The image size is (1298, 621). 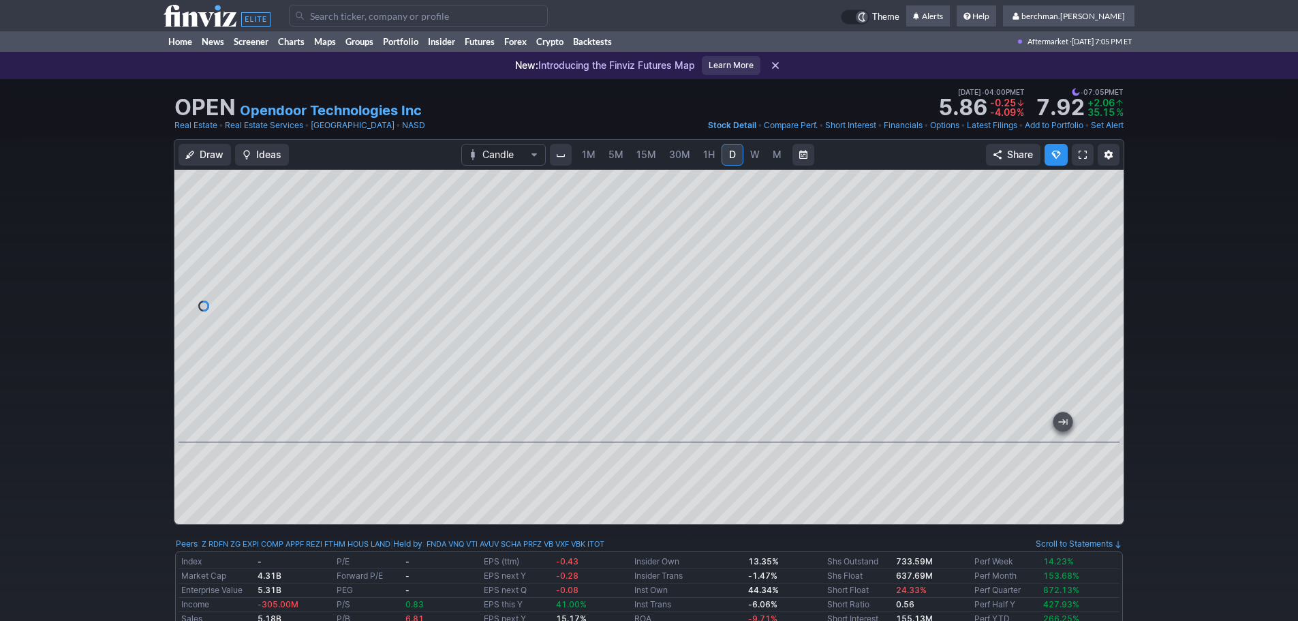 I want to click on span: W, so click(x=755, y=154).